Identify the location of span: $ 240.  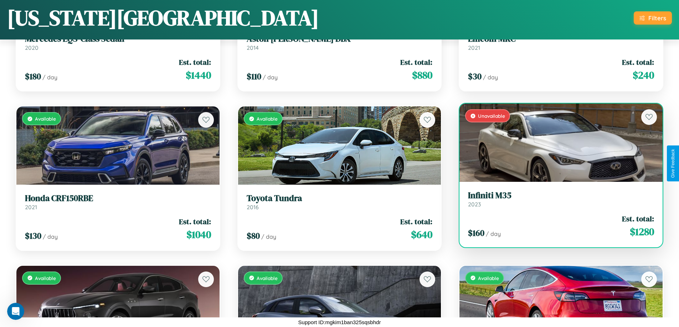
(643, 75).